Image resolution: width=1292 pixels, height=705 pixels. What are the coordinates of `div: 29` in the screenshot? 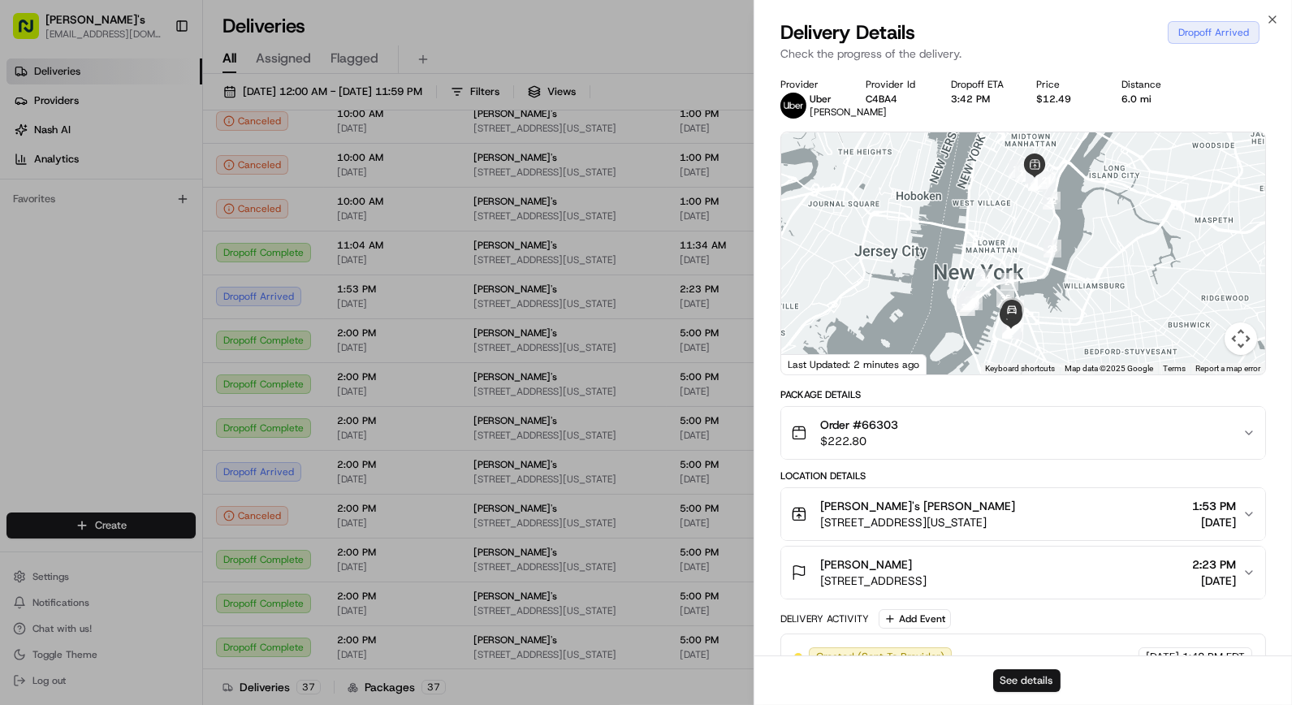 It's located at (971, 300).